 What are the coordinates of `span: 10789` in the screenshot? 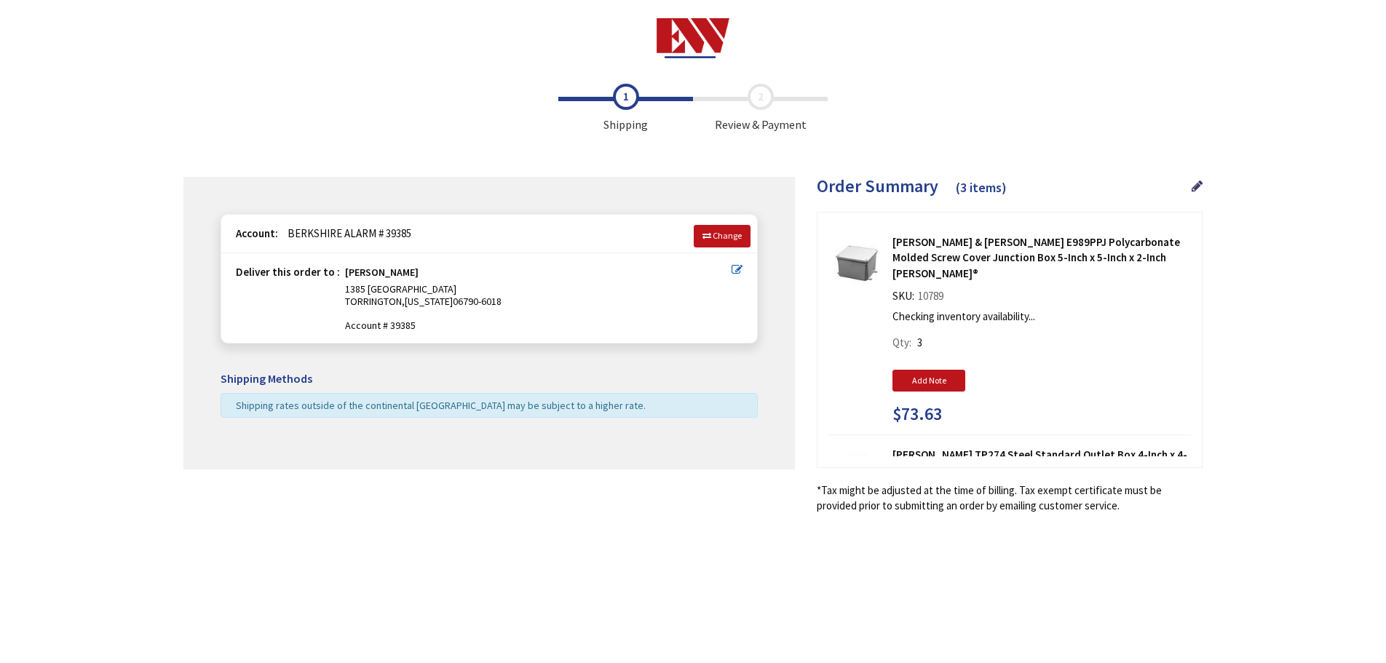 It's located at (931, 296).